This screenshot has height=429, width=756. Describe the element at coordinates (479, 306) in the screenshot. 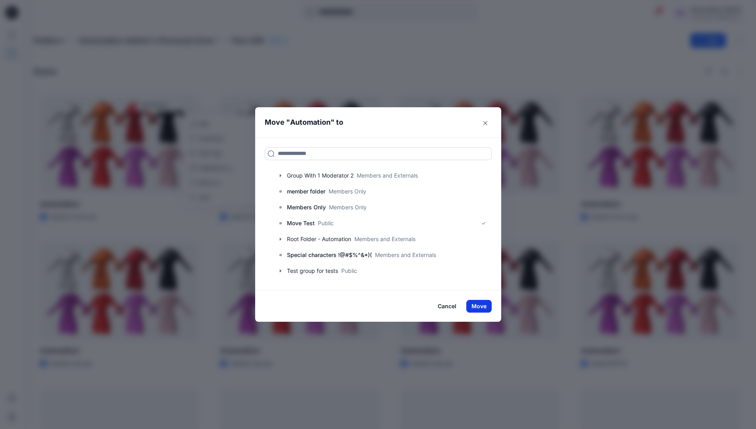

I see `button: Move` at that location.